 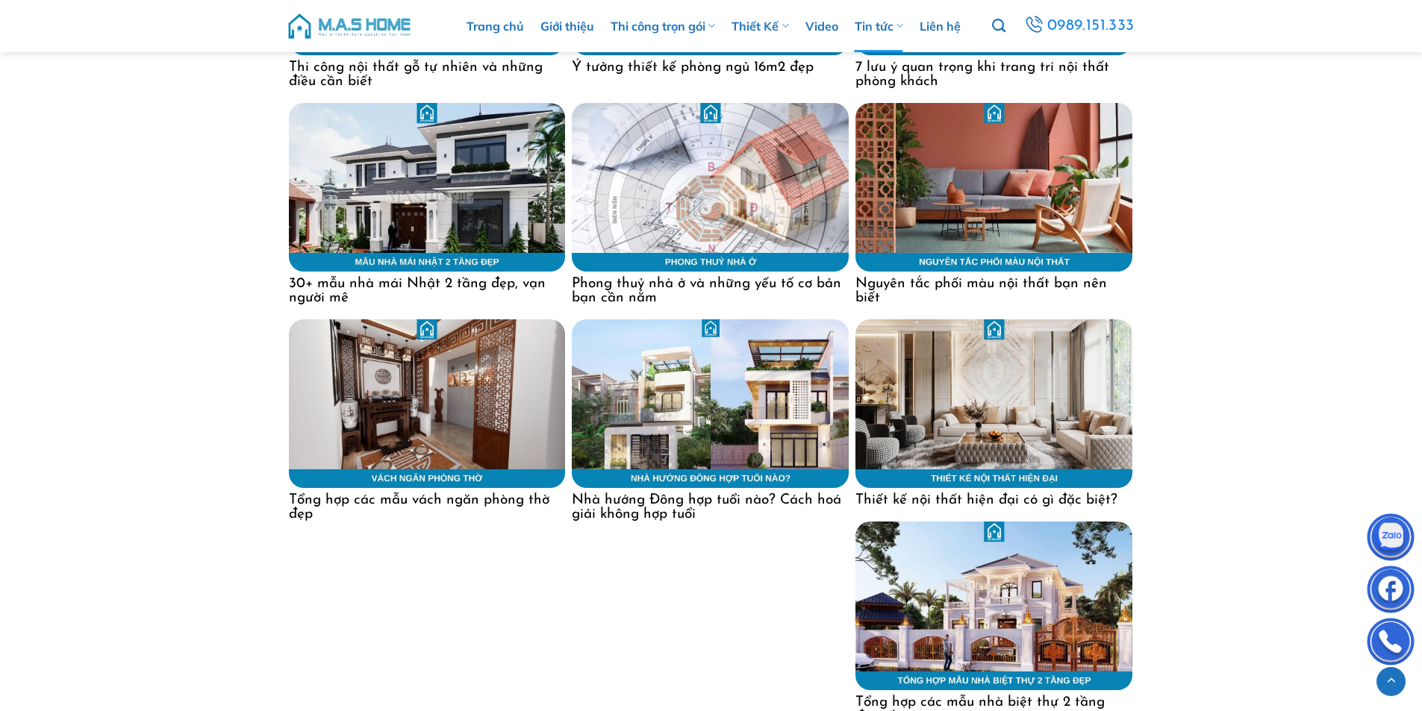 I want to click on a: Tìm kiếm, so click(x=999, y=26).